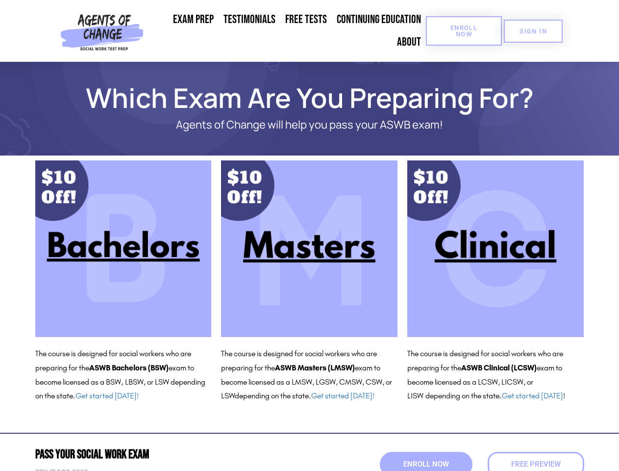 This screenshot has width=619, height=471. Describe the element at coordinates (499, 367) in the screenshot. I see `b: ASWB Clinical (LCSW)` at that location.